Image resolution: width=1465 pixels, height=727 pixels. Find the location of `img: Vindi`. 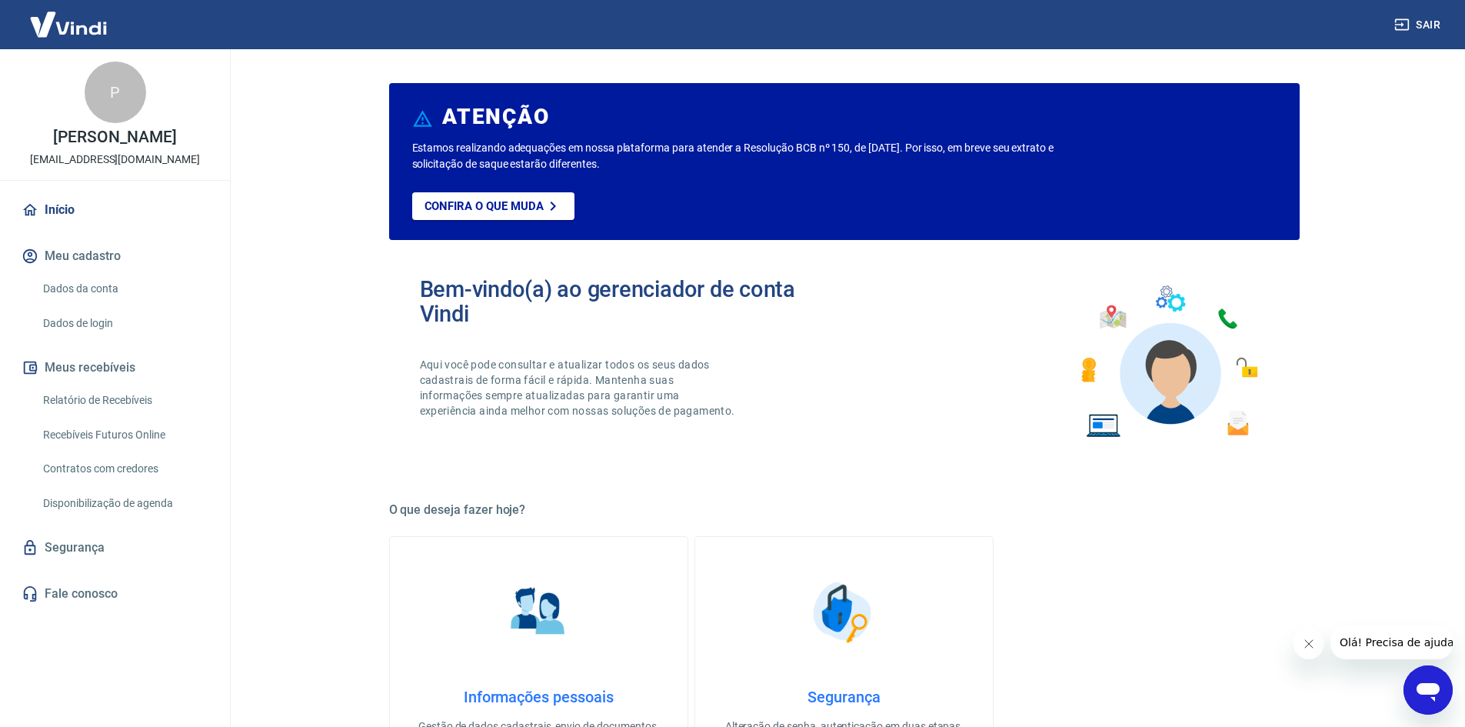

img: Vindi is located at coordinates (68, 24).